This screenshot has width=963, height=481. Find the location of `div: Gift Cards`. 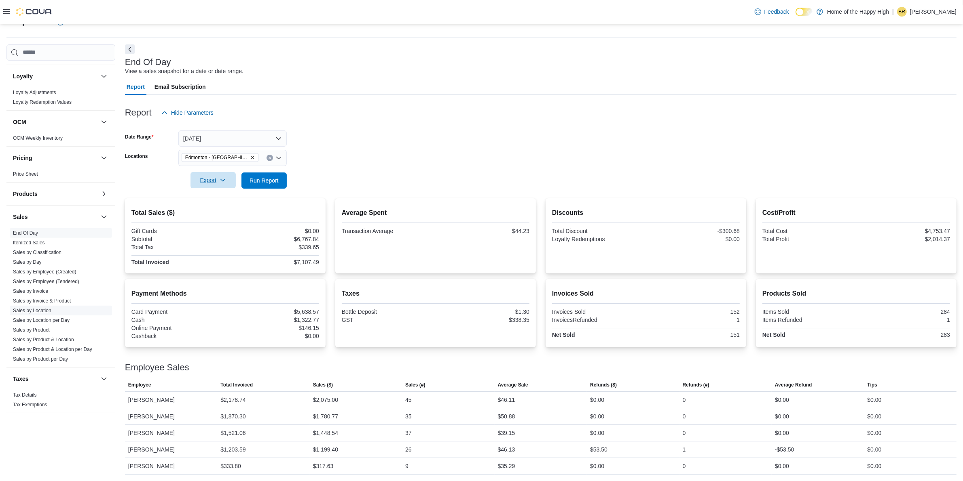

div: Gift Cards is located at coordinates (177, 231).